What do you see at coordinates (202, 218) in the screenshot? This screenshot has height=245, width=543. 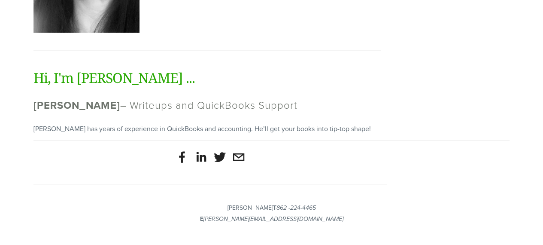 I see `strong: E` at bounding box center [202, 218].